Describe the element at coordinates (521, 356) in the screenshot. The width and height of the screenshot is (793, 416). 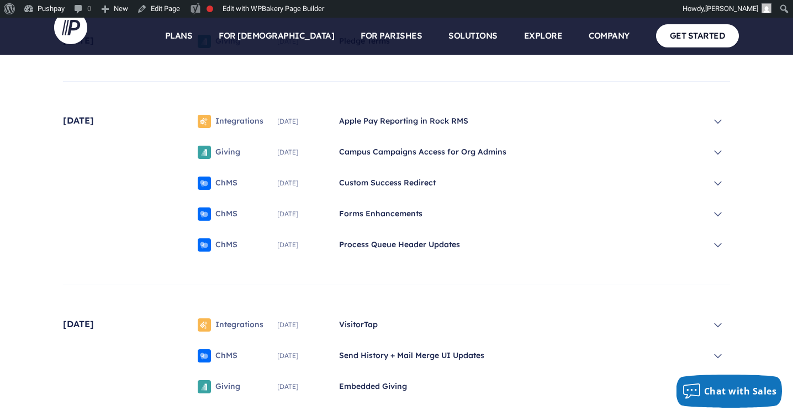
I see `span: Send History + Mail Merge UI Updates` at that location.